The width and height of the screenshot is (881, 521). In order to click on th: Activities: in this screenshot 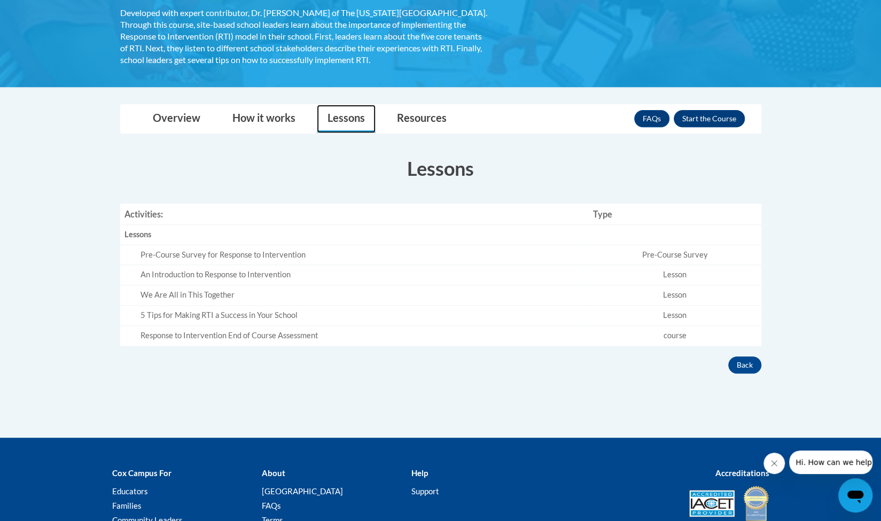, I will do `click(354, 214)`.